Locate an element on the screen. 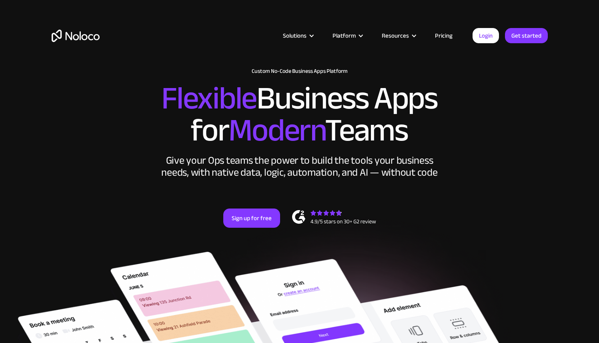 The image size is (599, 343). h2: Business Apps for Teams is located at coordinates (300, 115).